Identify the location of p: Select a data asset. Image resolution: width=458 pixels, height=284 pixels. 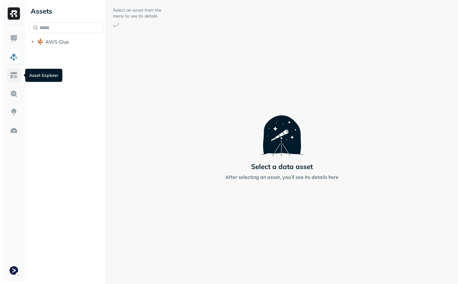
(282, 166).